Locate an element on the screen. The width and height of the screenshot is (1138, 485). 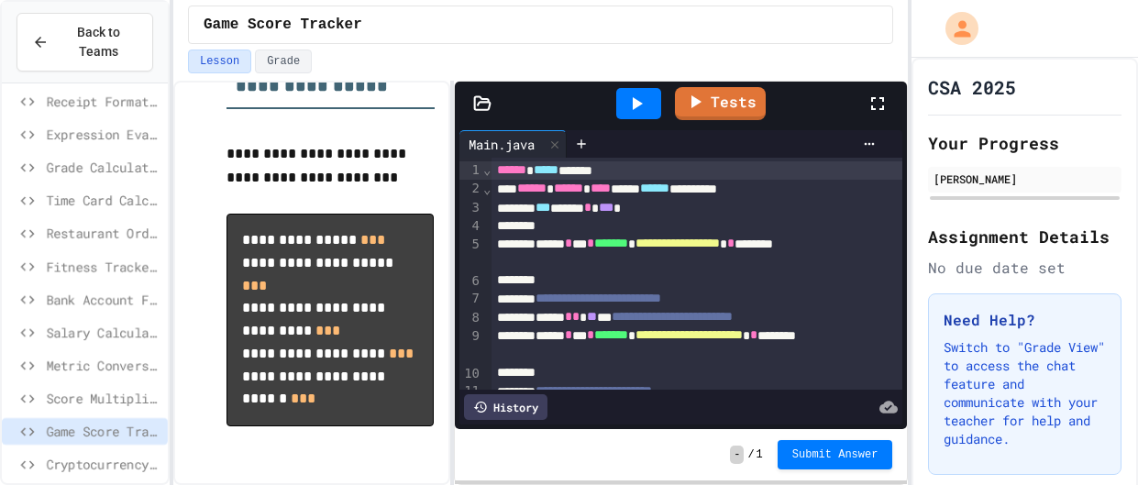
button: Grade is located at coordinates (283, 61).